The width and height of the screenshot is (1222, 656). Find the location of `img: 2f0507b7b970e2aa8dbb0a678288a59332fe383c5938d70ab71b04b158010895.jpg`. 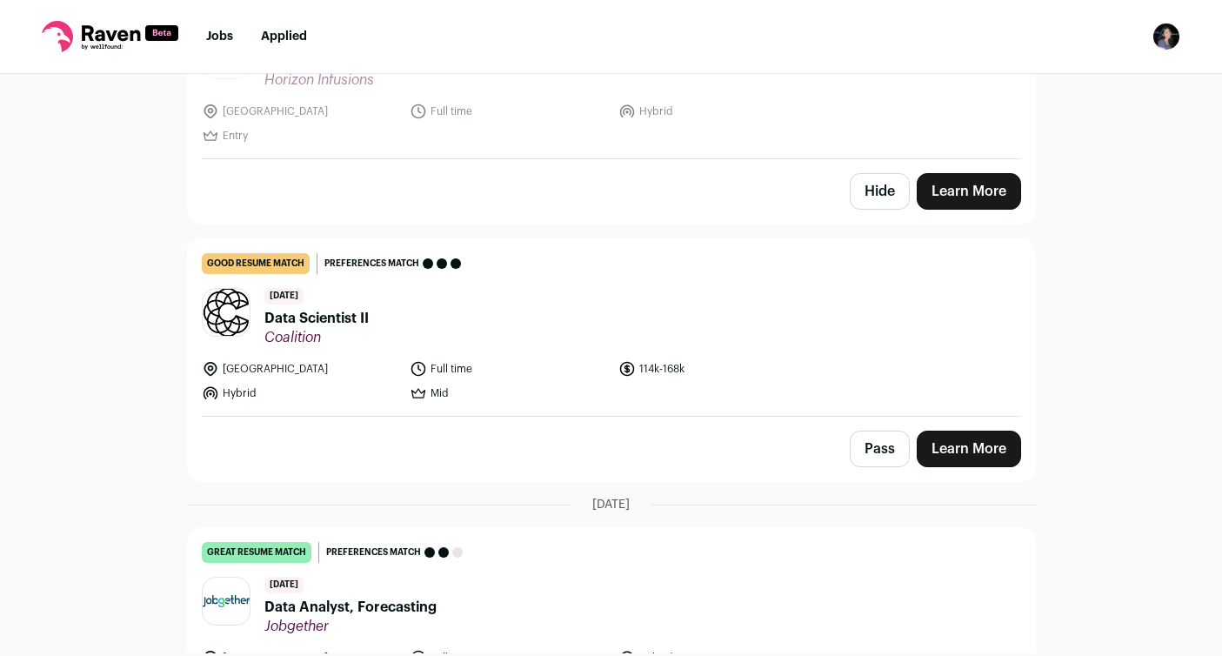

img: 2f0507b7b970e2aa8dbb0a678288a59332fe383c5938d70ab71b04b158010895.jpg is located at coordinates (226, 600).